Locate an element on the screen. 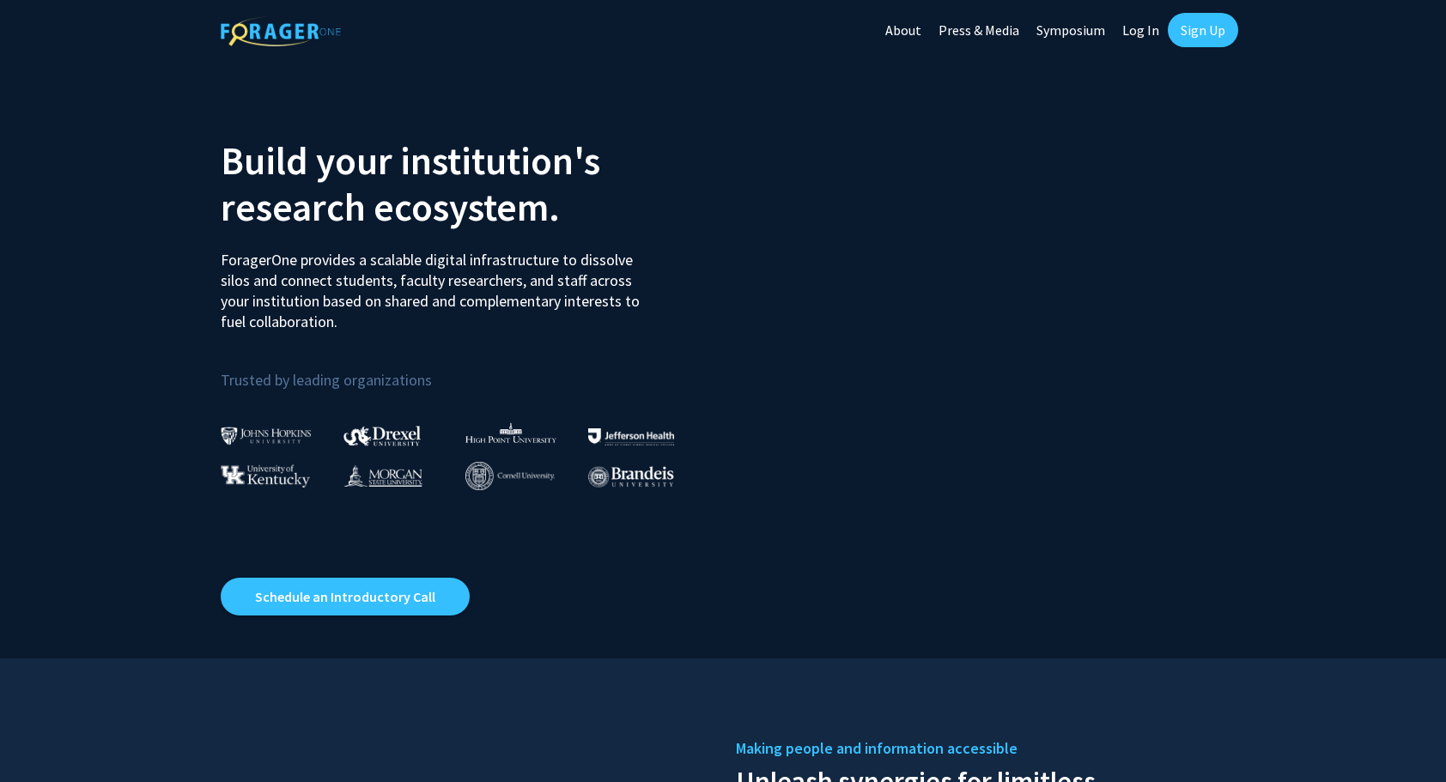 The image size is (1446, 782). img: Johns Hopkins University is located at coordinates (266, 435).